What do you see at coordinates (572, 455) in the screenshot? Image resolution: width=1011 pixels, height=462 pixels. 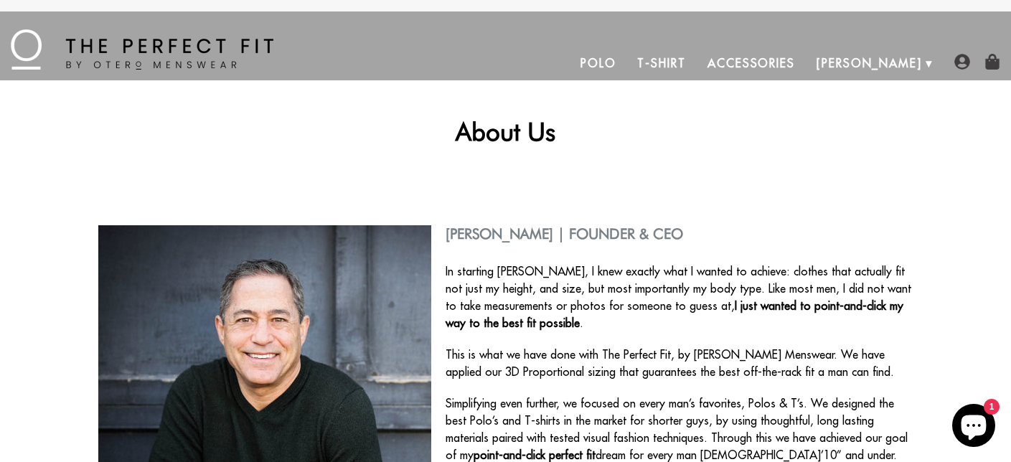 I see `strong: perfect fit` at bounding box center [572, 455].